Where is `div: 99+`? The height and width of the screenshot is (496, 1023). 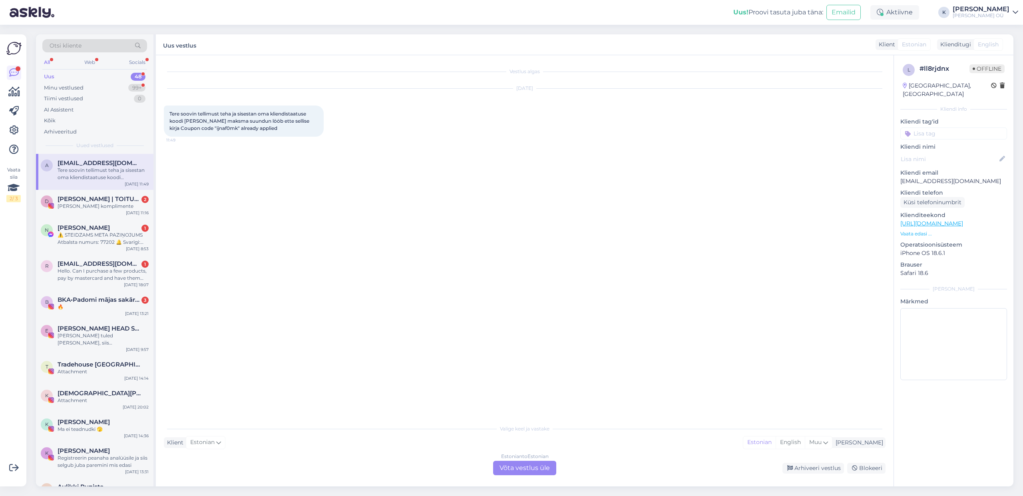 div: 99+ is located at coordinates (137, 88).